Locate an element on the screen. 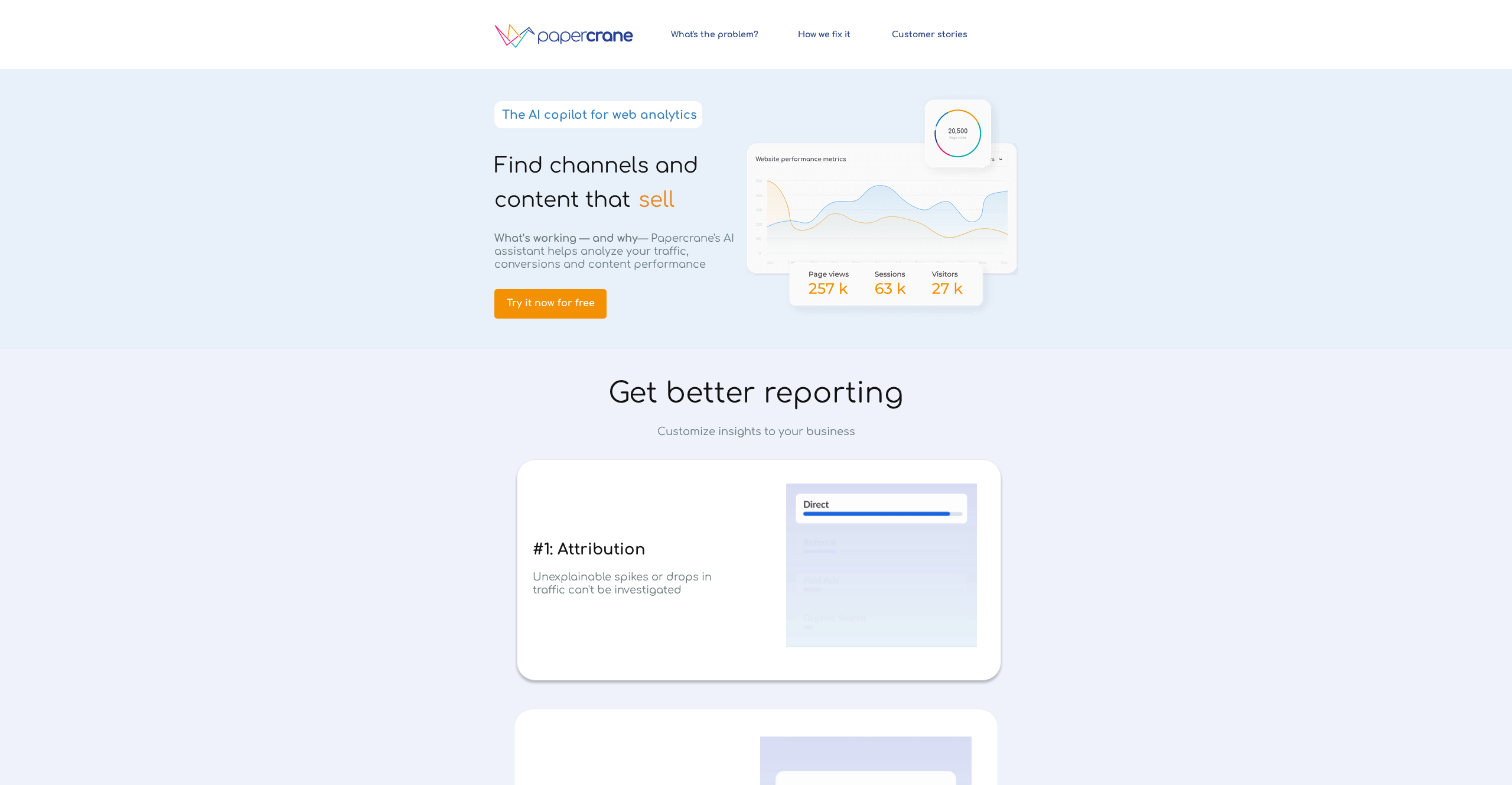 Image resolution: width=1512 pixels, height=785 pixels. a: Try it now for free is located at coordinates (550, 304).